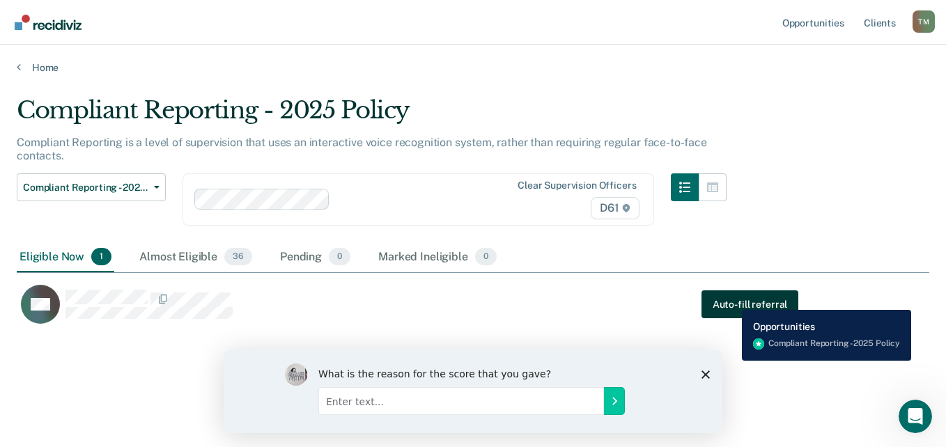 The width and height of the screenshot is (946, 447). I want to click on span: 1, so click(101, 257).